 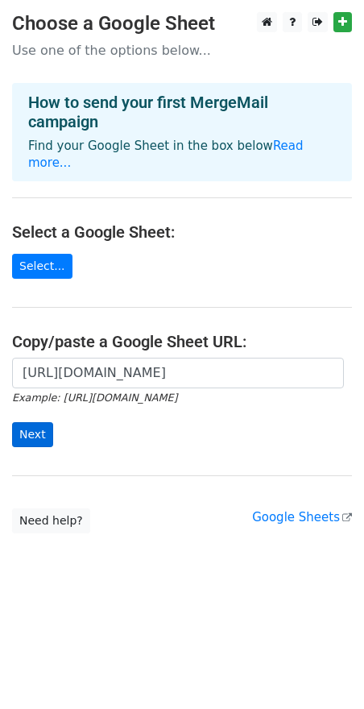 I want to click on a: Select..., so click(x=42, y=266).